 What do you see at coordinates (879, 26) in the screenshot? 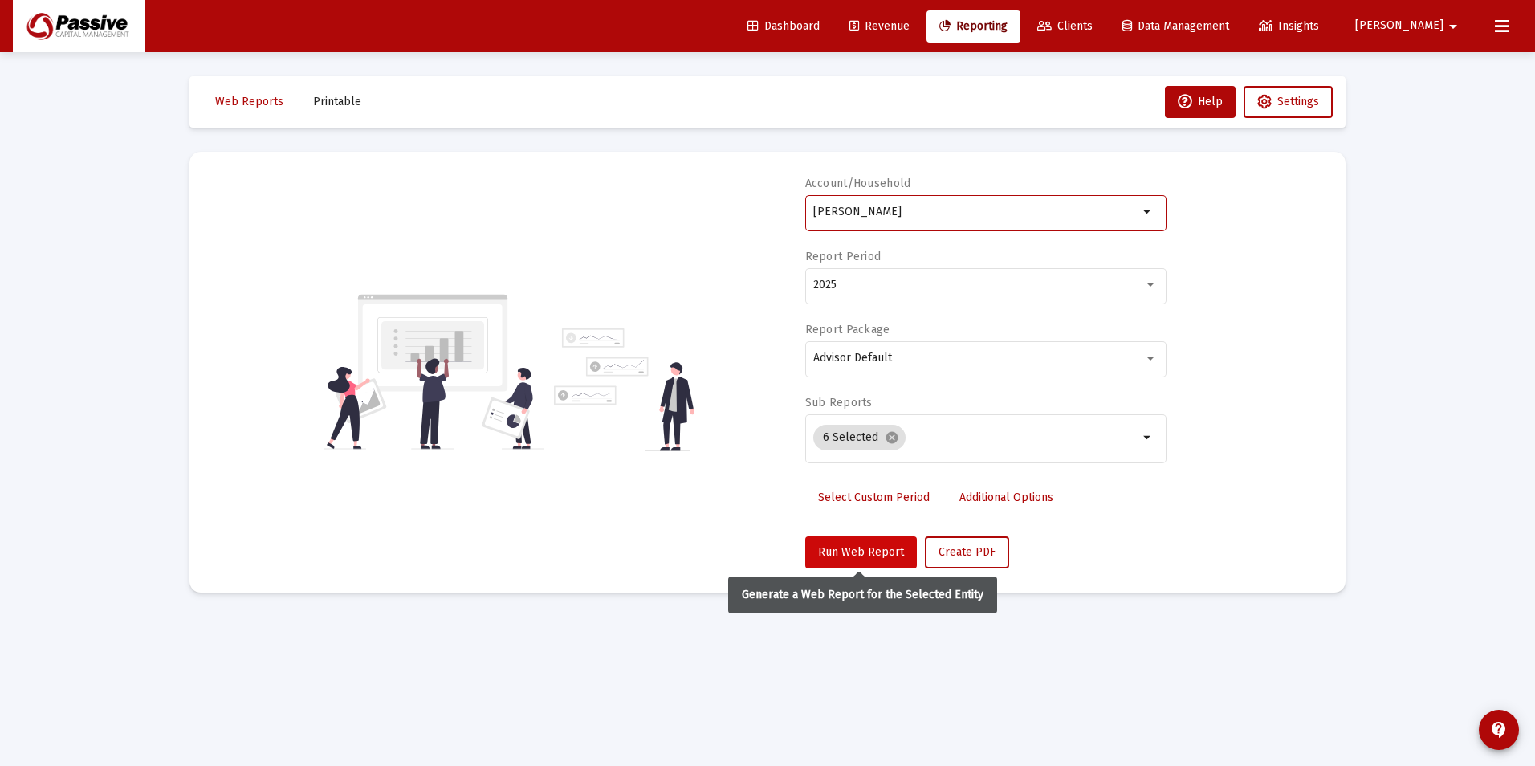
I see `span: Revenue` at bounding box center [879, 26].